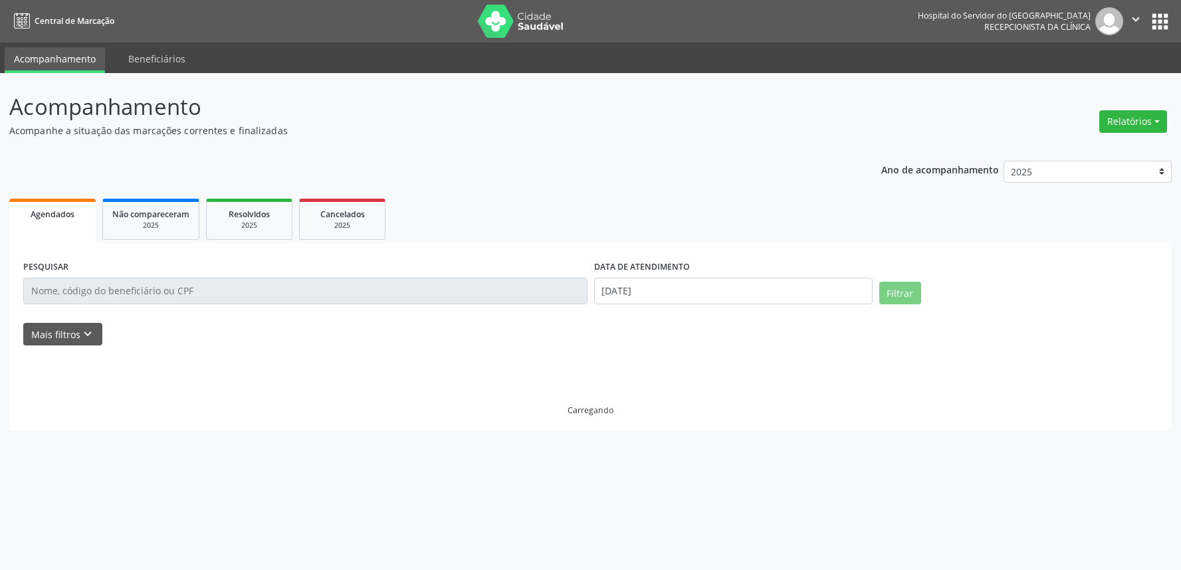 This screenshot has height=570, width=1181. What do you see at coordinates (53, 214) in the screenshot?
I see `span: Agendados` at bounding box center [53, 214].